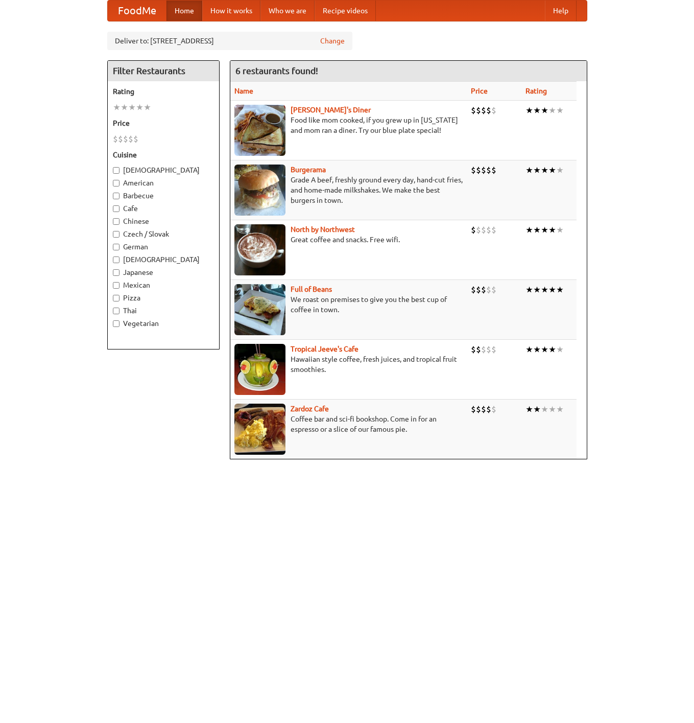 The image size is (694, 723). I want to click on a: How it works, so click(231, 11).